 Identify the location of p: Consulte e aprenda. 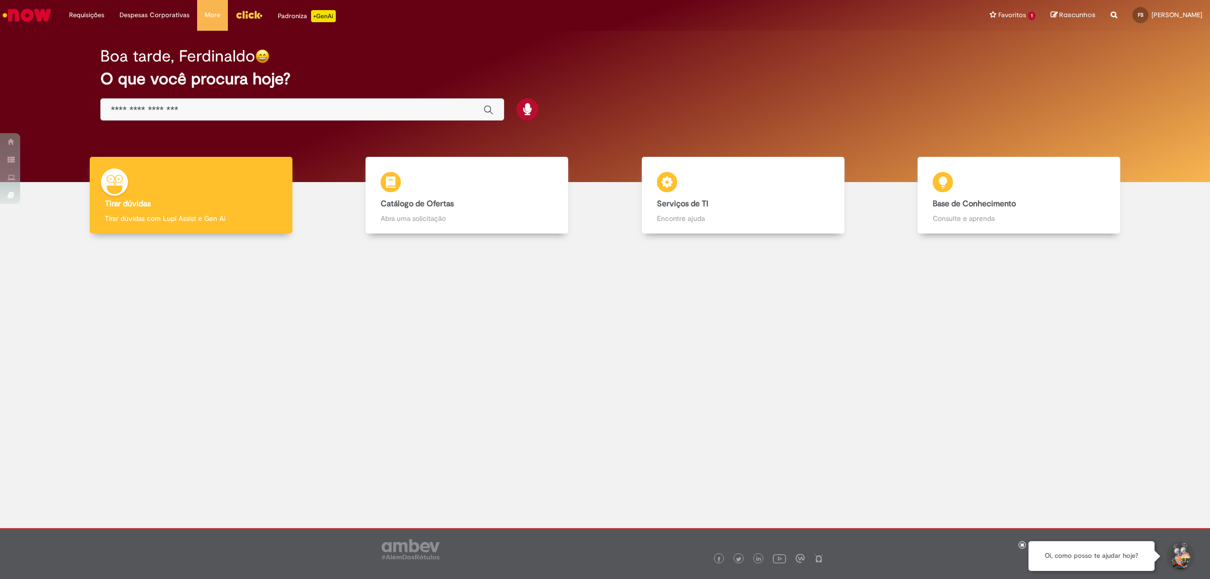
(1019, 218).